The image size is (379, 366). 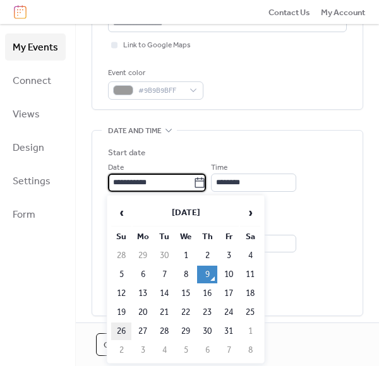 I want to click on span: Connect, so click(x=32, y=81).